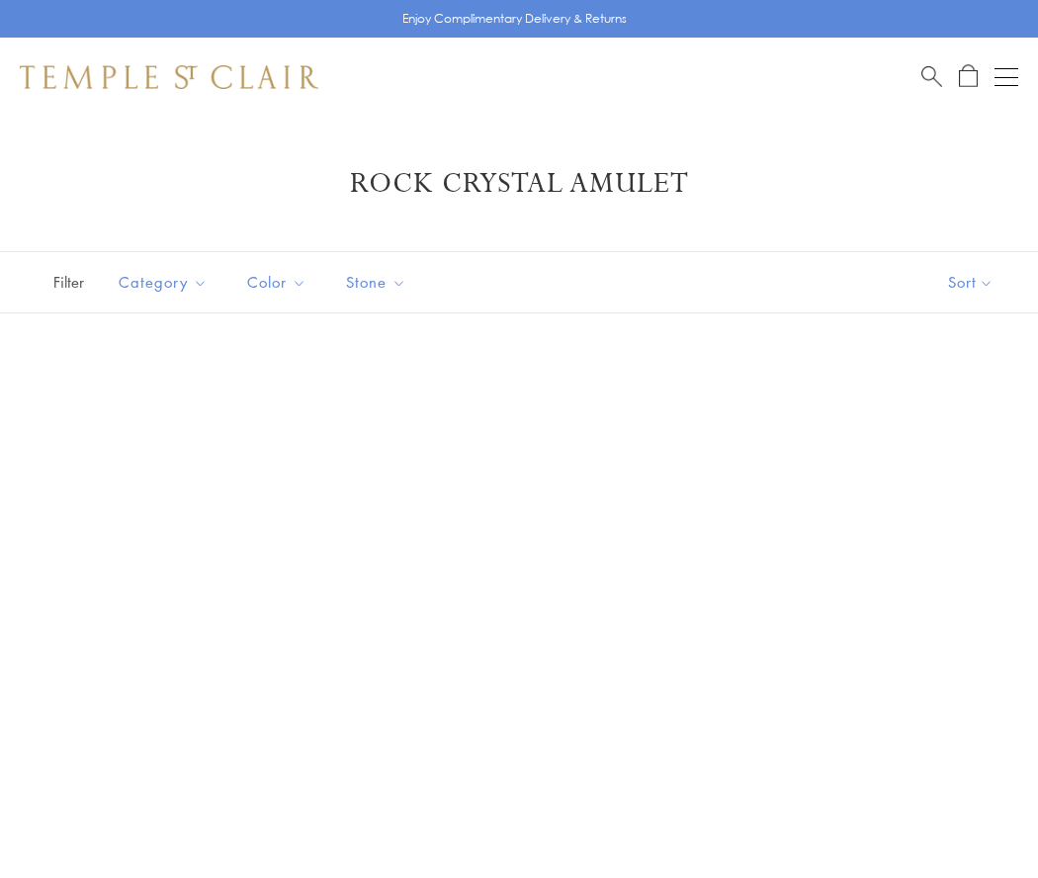 The height and width of the screenshot is (878, 1038). I want to click on span: Stone, so click(379, 282).